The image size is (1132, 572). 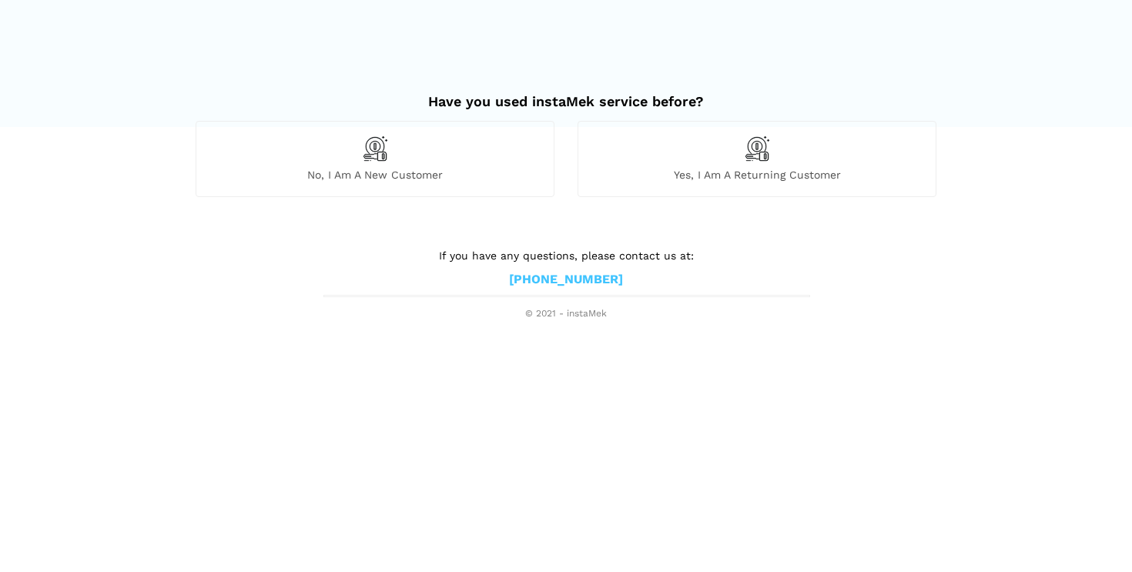 I want to click on p: If you have any questions, please contact us at:, so click(x=566, y=256).